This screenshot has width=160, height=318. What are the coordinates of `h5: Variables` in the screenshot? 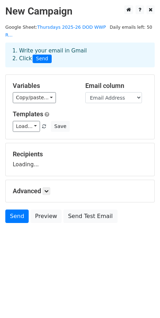 It's located at (44, 86).